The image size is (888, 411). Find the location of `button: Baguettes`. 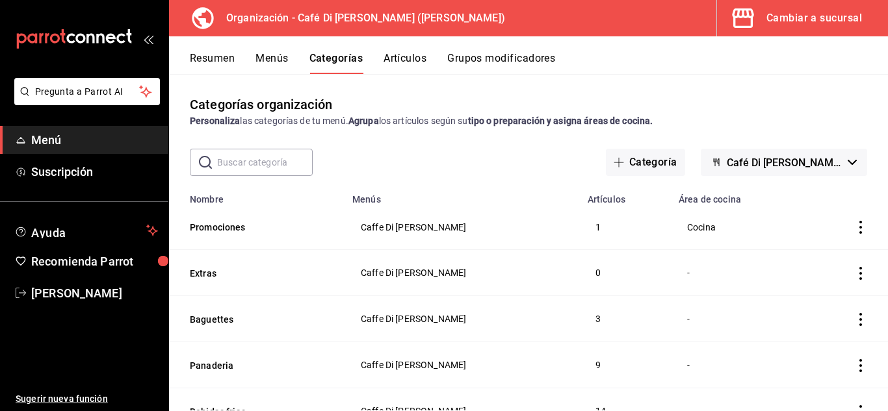

button: Baguettes is located at coordinates (255, 320).